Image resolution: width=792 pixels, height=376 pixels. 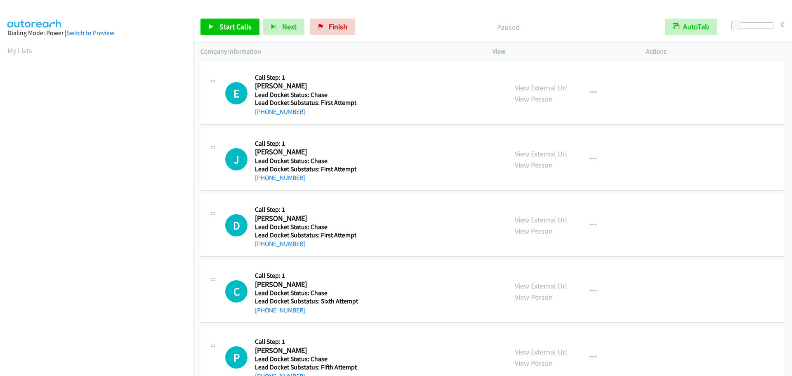 I want to click on a: Switch to Preview, so click(x=90, y=33).